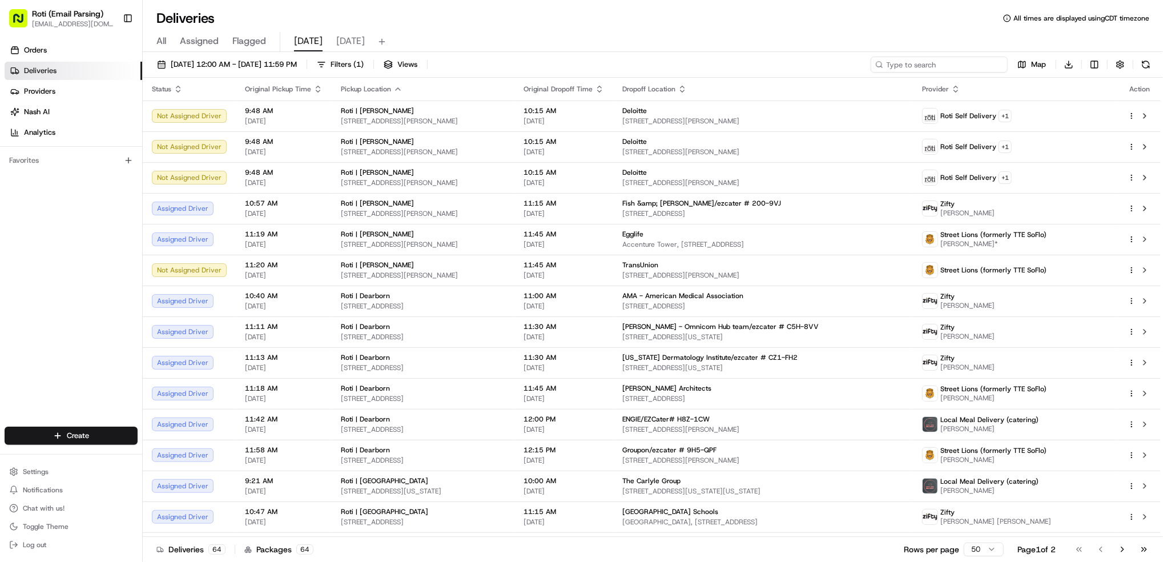  Describe the element at coordinates (73, 91) in the screenshot. I see `a: Providers` at that location.